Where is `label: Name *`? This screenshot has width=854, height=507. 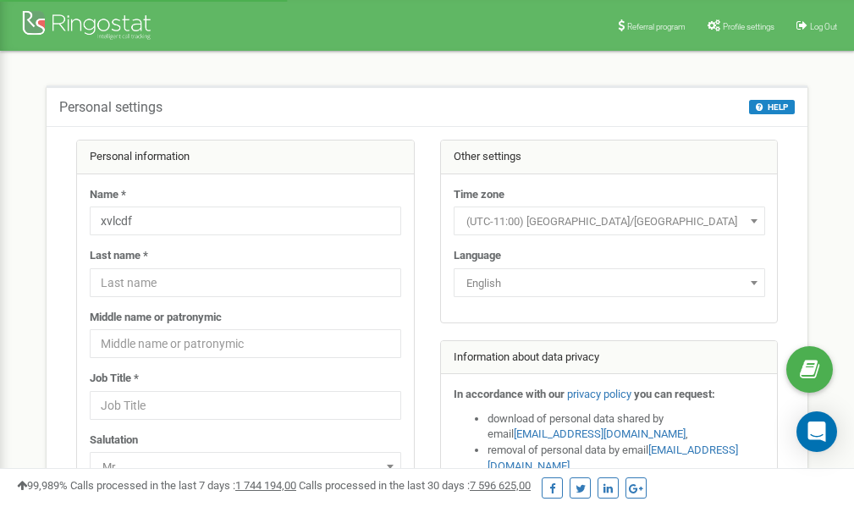 label: Name * is located at coordinates (108, 195).